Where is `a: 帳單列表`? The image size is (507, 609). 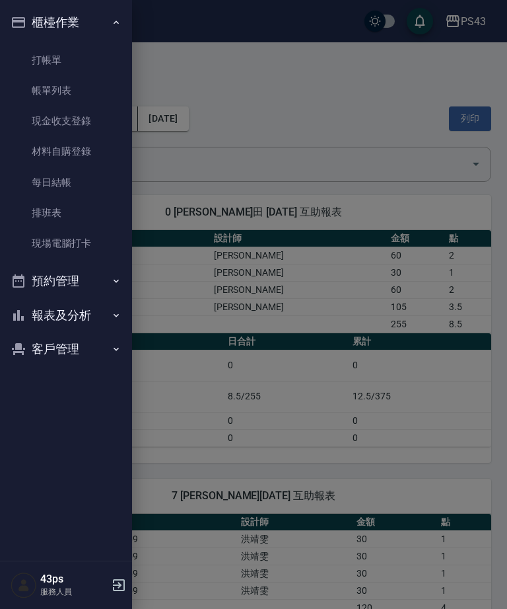
a: 帳單列表 is located at coordinates (66, 91).